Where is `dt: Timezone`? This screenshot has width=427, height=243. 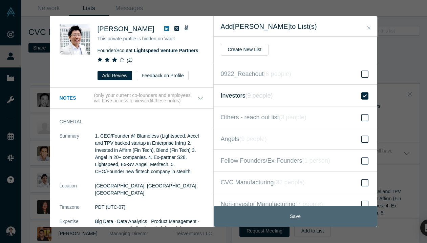
dt: Timezone is located at coordinates (77, 211).